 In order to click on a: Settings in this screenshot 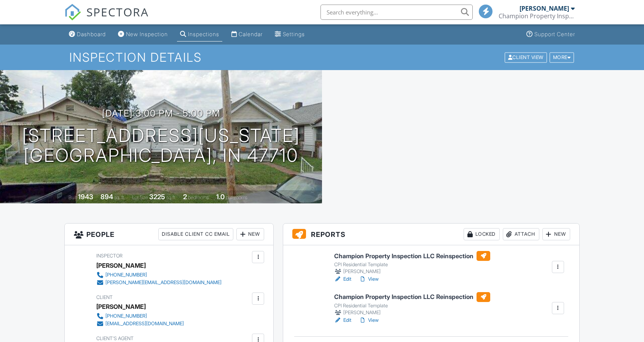, I will do `click(290, 34)`.